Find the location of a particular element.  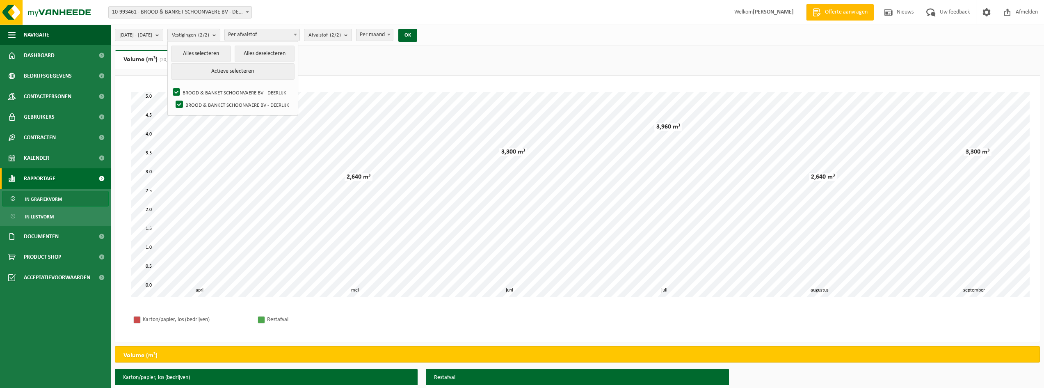

a: Volume (m³) is located at coordinates (153, 59).